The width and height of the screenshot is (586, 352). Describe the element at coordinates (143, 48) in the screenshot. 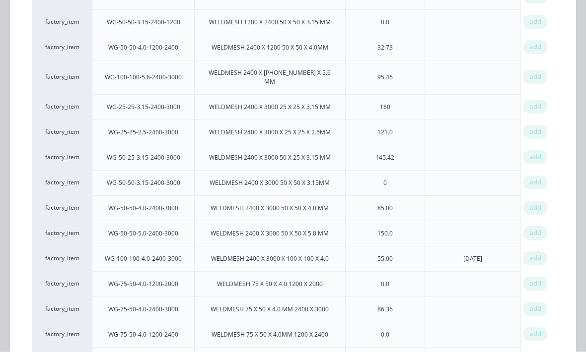

I see `div: WG-50-50-4.0-1200-2400` at that location.